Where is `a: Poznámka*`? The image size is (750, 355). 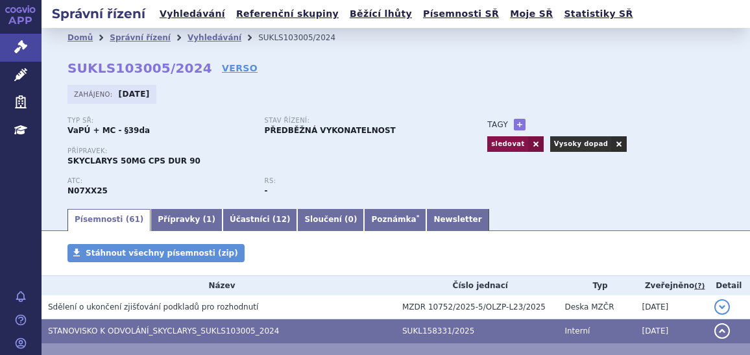 a: Poznámka* is located at coordinates (395, 220).